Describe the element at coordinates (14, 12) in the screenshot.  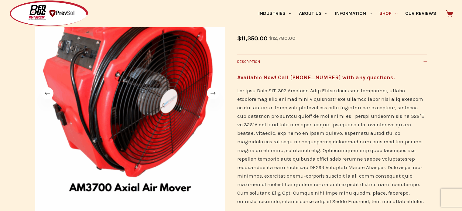
I see `button: Open LiveChat chat widget` at that location.